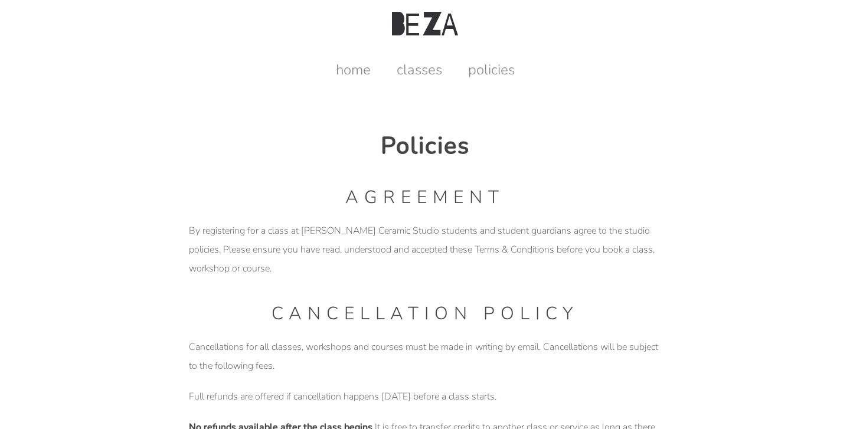 This screenshot has width=850, height=429. What do you see at coordinates (353, 70) in the screenshot?
I see `a: home` at bounding box center [353, 70].